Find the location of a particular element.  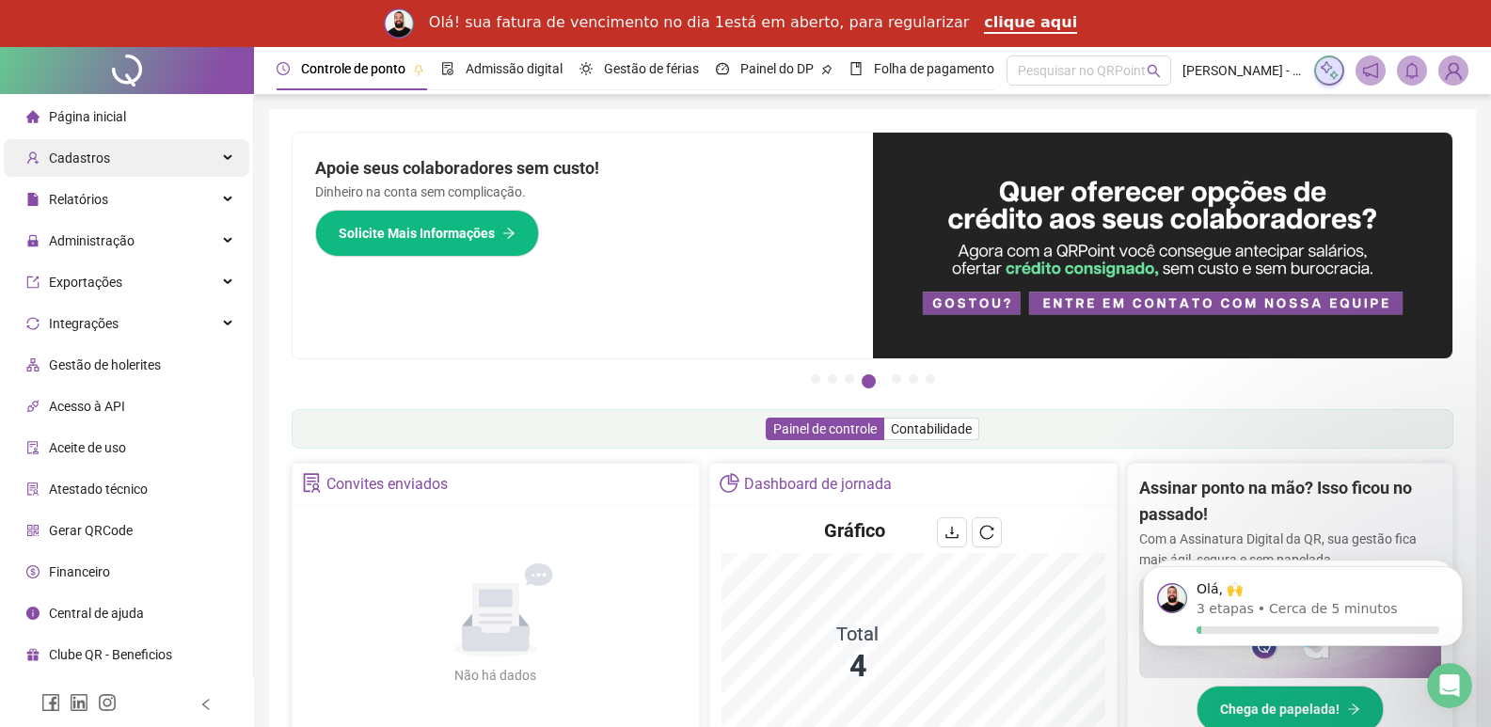

span: search is located at coordinates (1153, 71).